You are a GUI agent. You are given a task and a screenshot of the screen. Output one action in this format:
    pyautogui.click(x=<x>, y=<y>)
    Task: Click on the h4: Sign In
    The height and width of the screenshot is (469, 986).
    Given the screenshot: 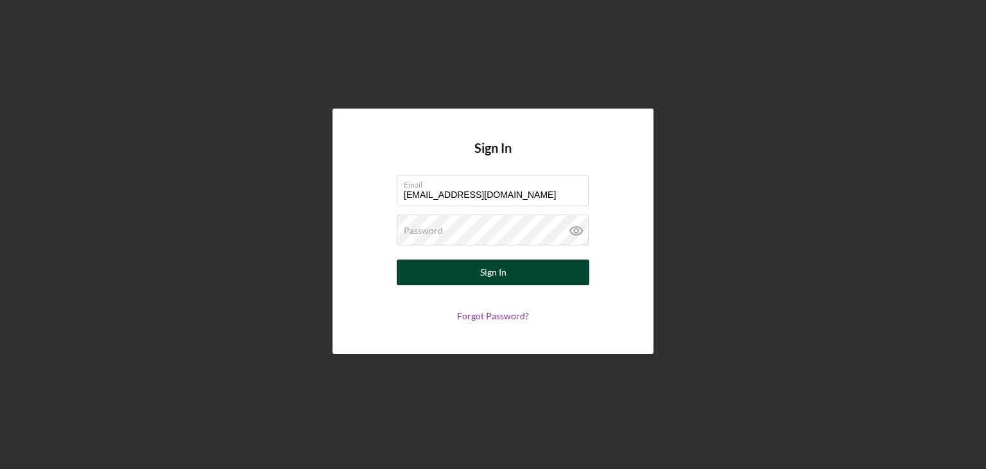 What is the action you would take?
    pyautogui.click(x=493, y=157)
    